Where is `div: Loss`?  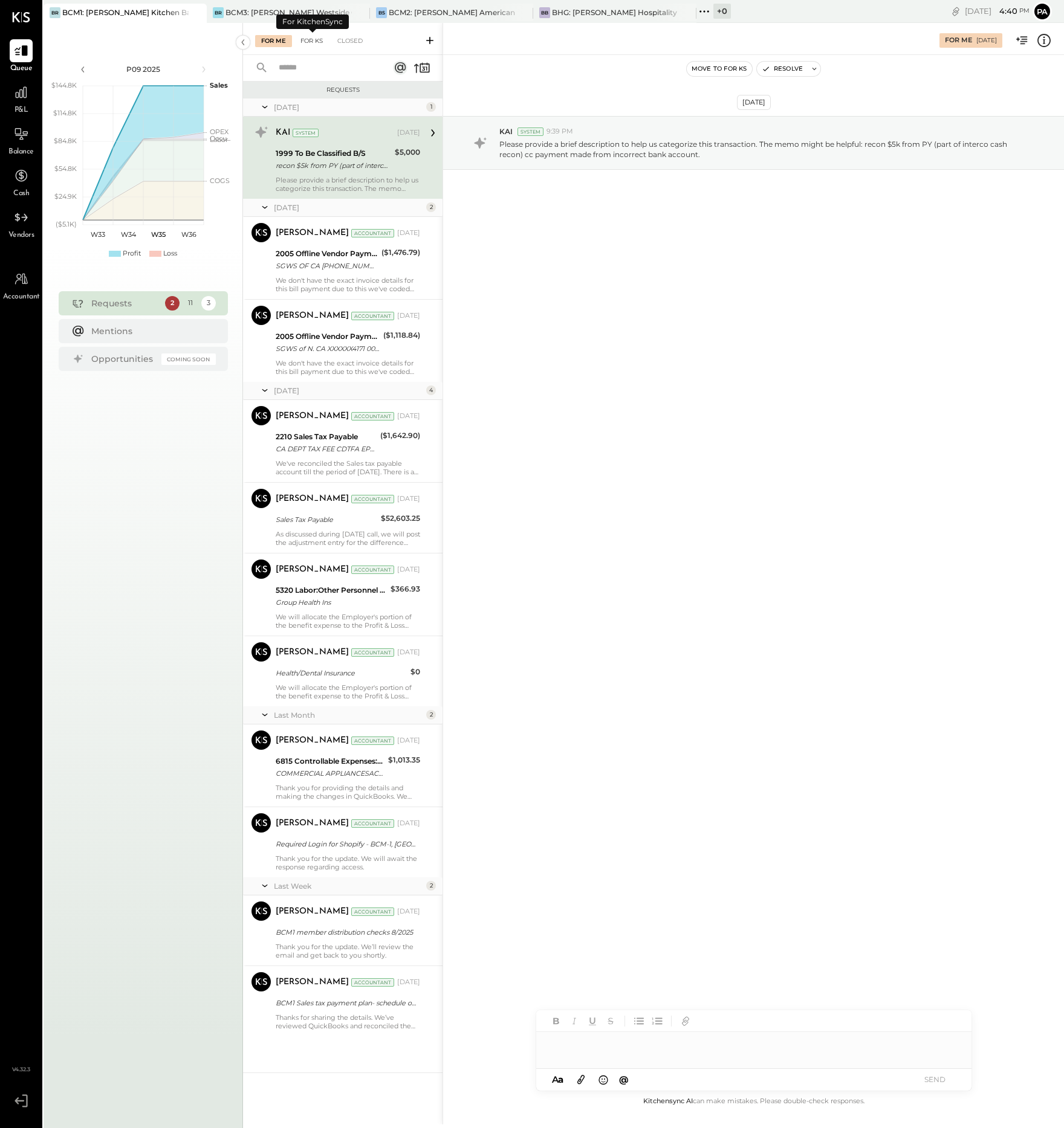 div: Loss is located at coordinates (170, 254).